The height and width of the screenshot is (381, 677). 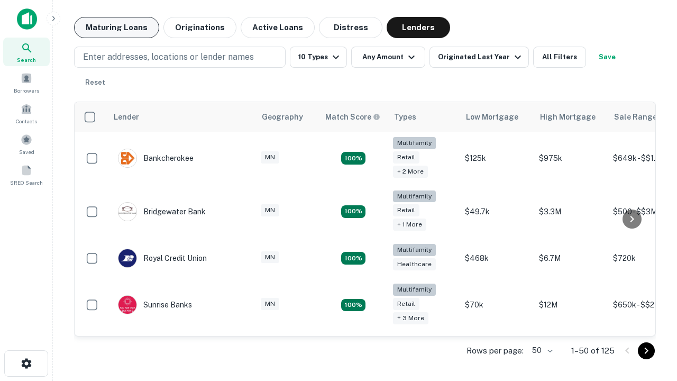 What do you see at coordinates (351, 27) in the screenshot?
I see `button: Distress` at bounding box center [351, 27].